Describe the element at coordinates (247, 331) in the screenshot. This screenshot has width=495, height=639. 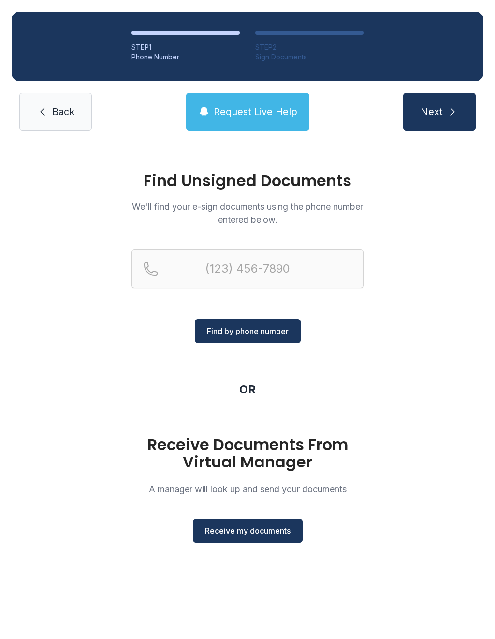
I see `span: Find by phone number` at that location.